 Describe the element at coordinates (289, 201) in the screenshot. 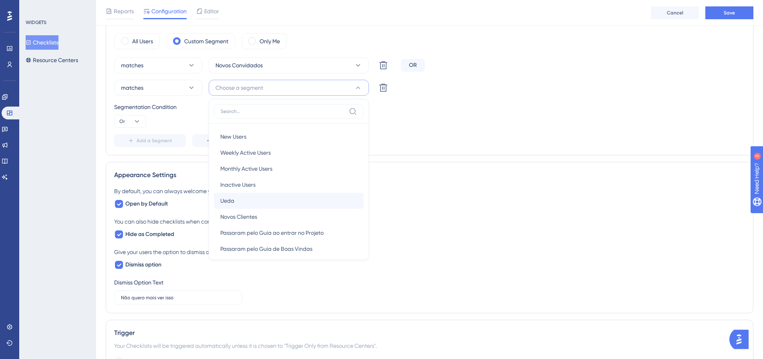

I see `button: Ueda` at that location.